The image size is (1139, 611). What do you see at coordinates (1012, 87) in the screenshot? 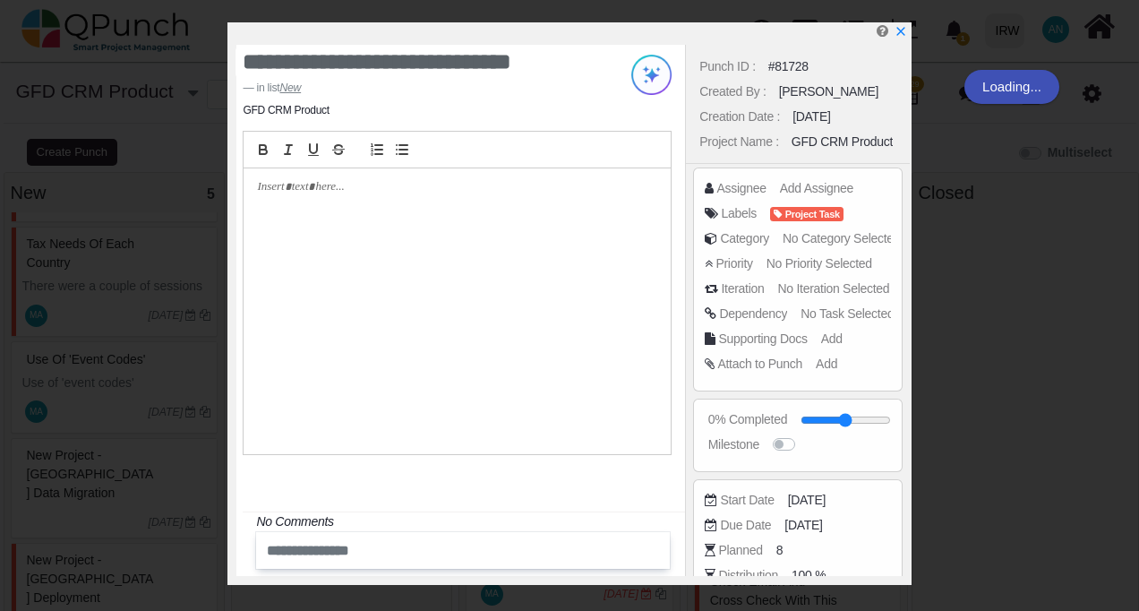
I see `div: Loading...` at bounding box center [1012, 87].